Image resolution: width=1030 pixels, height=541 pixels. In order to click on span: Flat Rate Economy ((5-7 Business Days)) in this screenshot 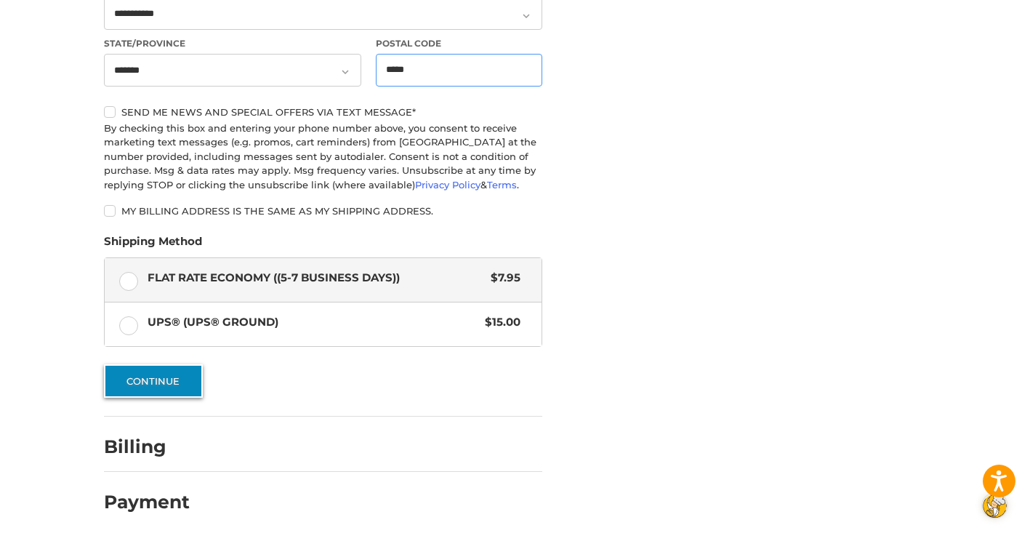, I will do `click(315, 278)`.